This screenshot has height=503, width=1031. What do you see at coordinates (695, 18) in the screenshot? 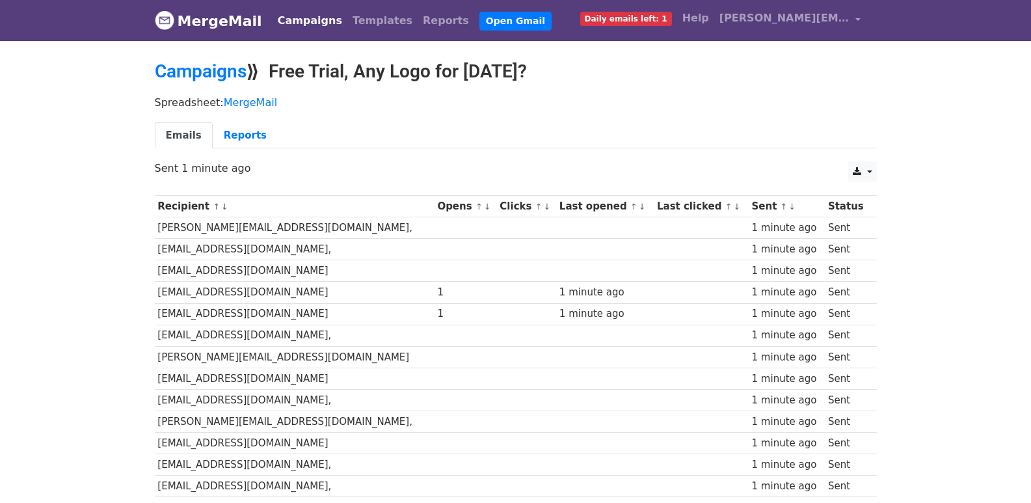
I see `a: Help` at bounding box center [695, 18].